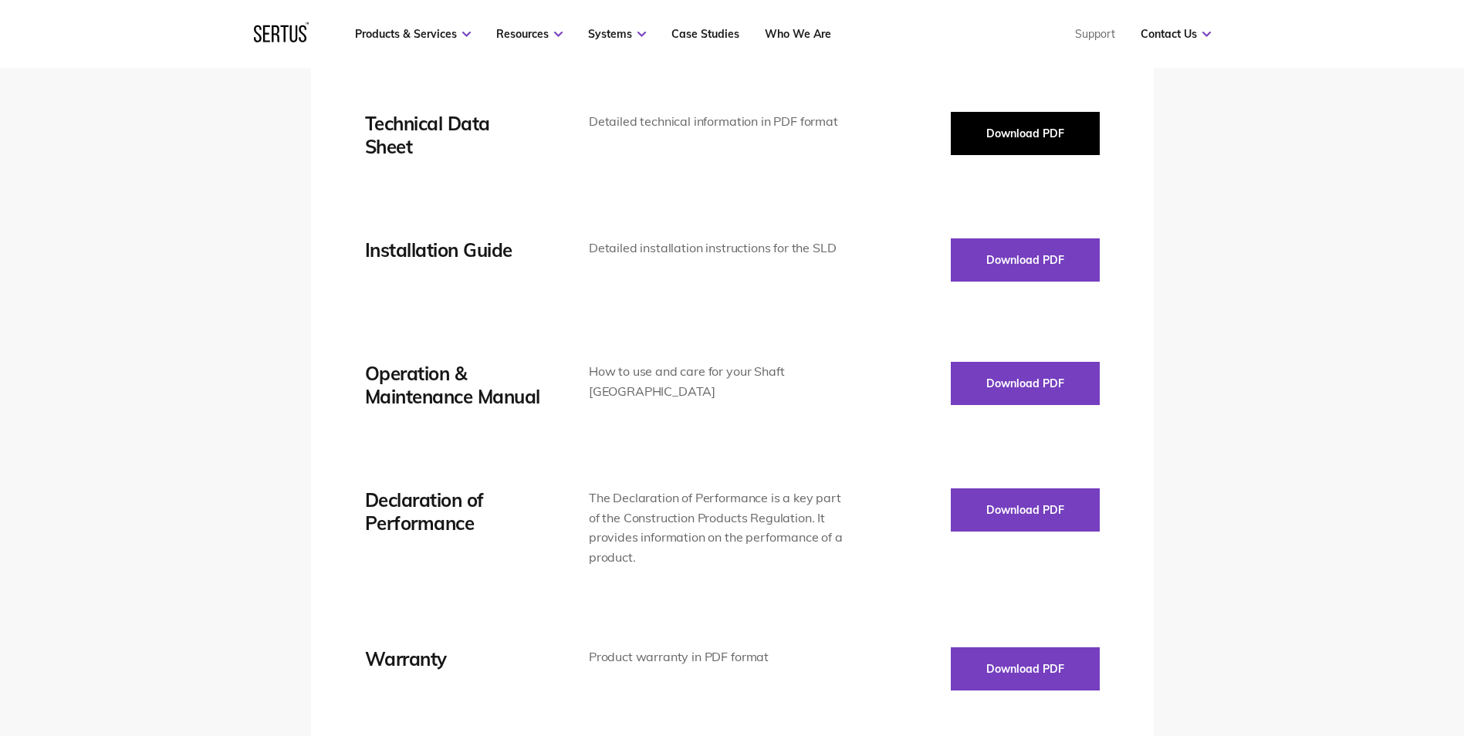 This screenshot has width=1464, height=736. Describe the element at coordinates (716, 528) in the screenshot. I see `div: The Declaration of Performance is a key part of the Construction Products Regulation. It provides...` at that location.